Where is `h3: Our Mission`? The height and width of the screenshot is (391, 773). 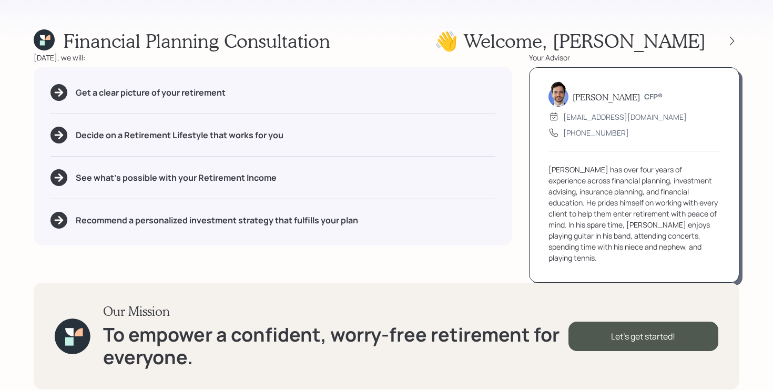
h3: Our Mission is located at coordinates (336, 311).